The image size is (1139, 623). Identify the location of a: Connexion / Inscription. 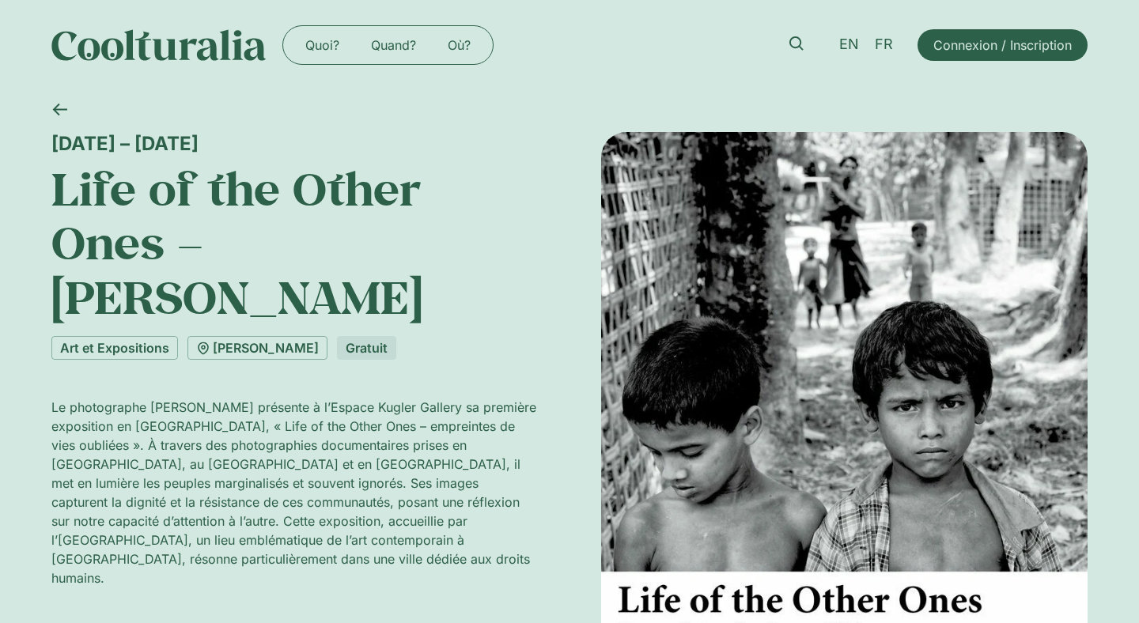
(1002, 45).